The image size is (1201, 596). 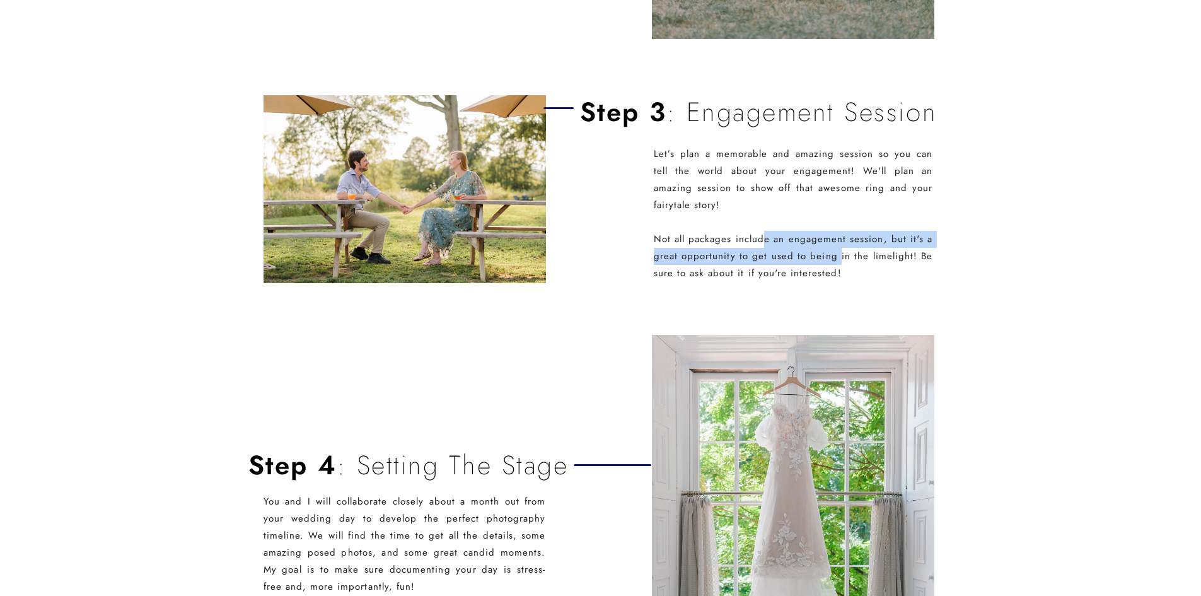 I want to click on h3: : Engagement Session, so click(x=766, y=111).